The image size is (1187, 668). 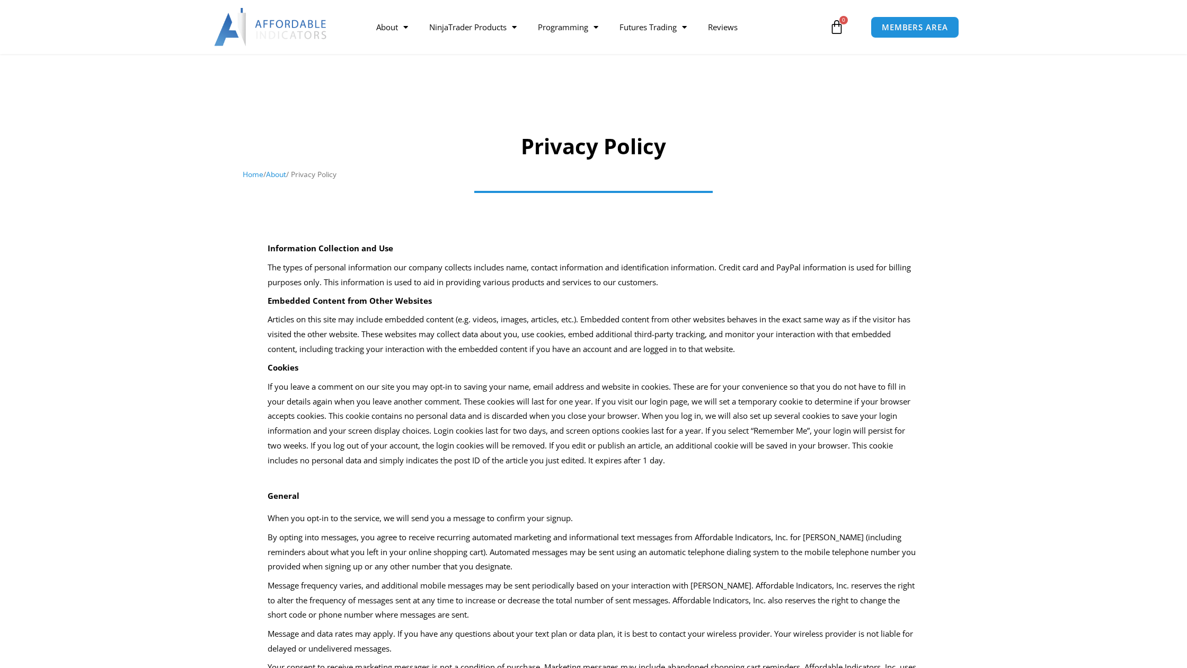 What do you see at coordinates (568, 27) in the screenshot?
I see `a: Programming` at bounding box center [568, 27].